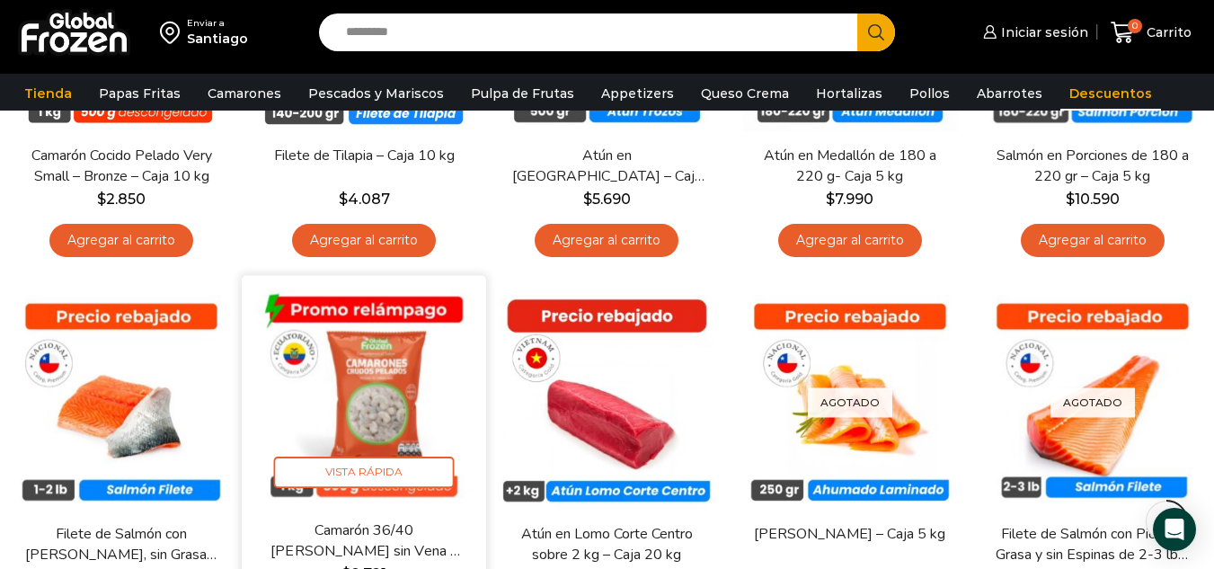  I want to click on a: Agregar al carrito: “Salmón en Porciones de 180 a 220 gr - Caja 5 kg”, so click(1093, 240).